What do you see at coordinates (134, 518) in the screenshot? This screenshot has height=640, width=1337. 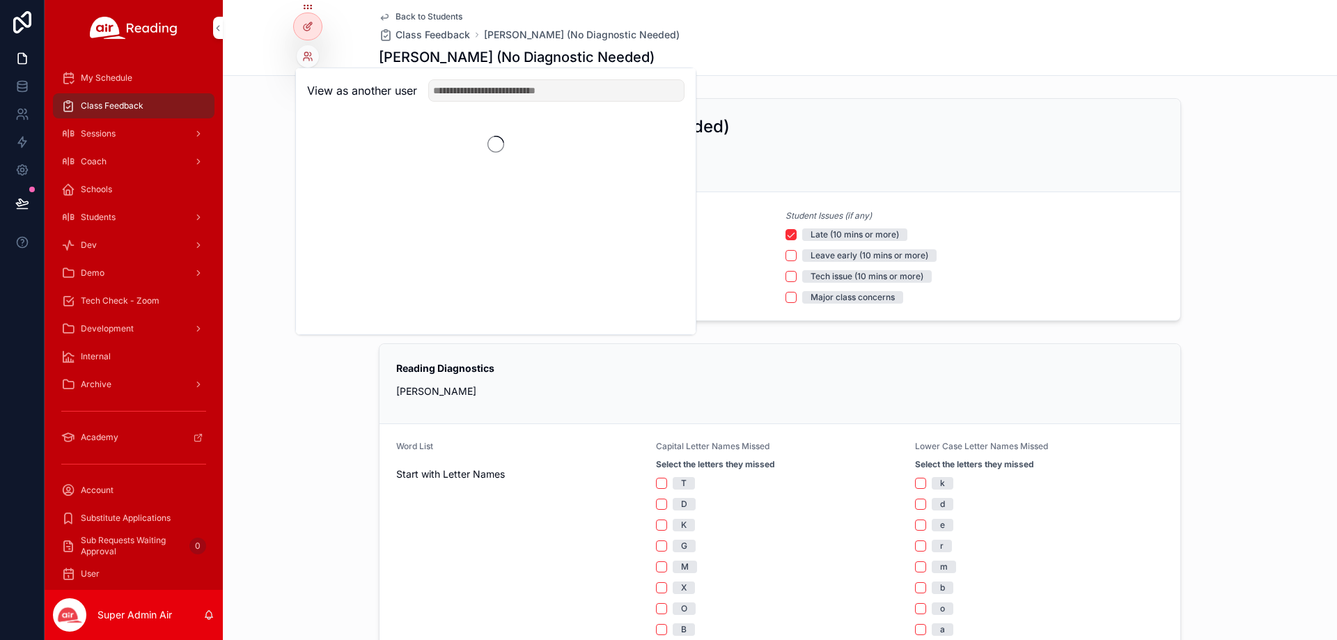 I see `a: Substitute Applications` at bounding box center [134, 518].